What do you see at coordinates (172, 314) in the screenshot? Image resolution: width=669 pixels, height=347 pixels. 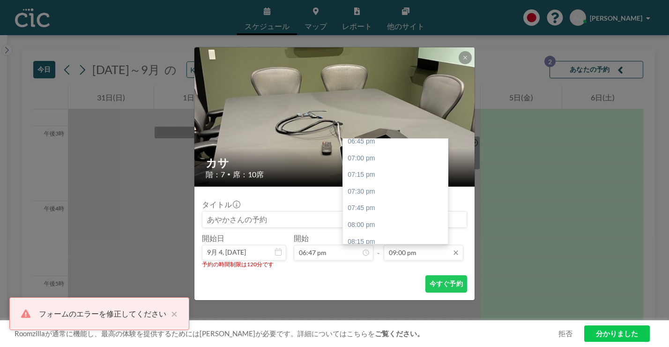 I see `button: 近い` at bounding box center [172, 314].